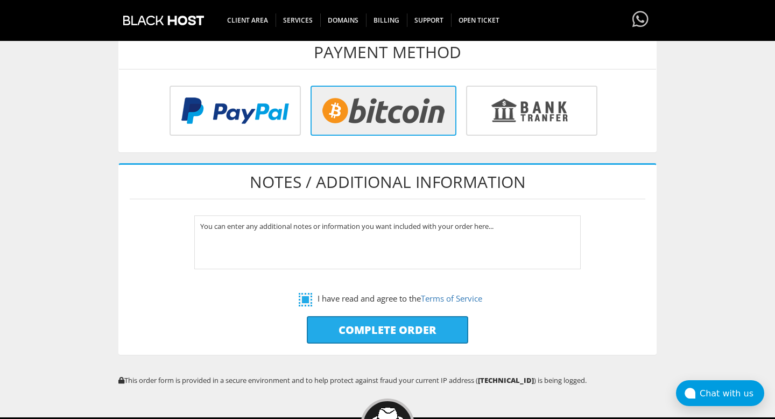  What do you see at coordinates (388, 380) in the screenshot?
I see `p: This order form is provided in a secure environment and to help protect against fraud your curren...` at bounding box center [388, 380].